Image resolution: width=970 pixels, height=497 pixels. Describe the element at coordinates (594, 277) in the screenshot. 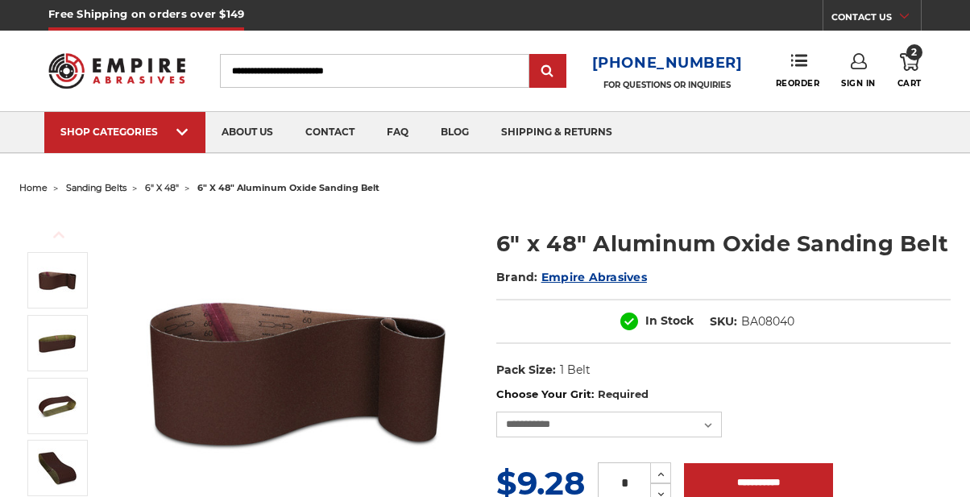

I see `span: Empire Abrasives` at that location.